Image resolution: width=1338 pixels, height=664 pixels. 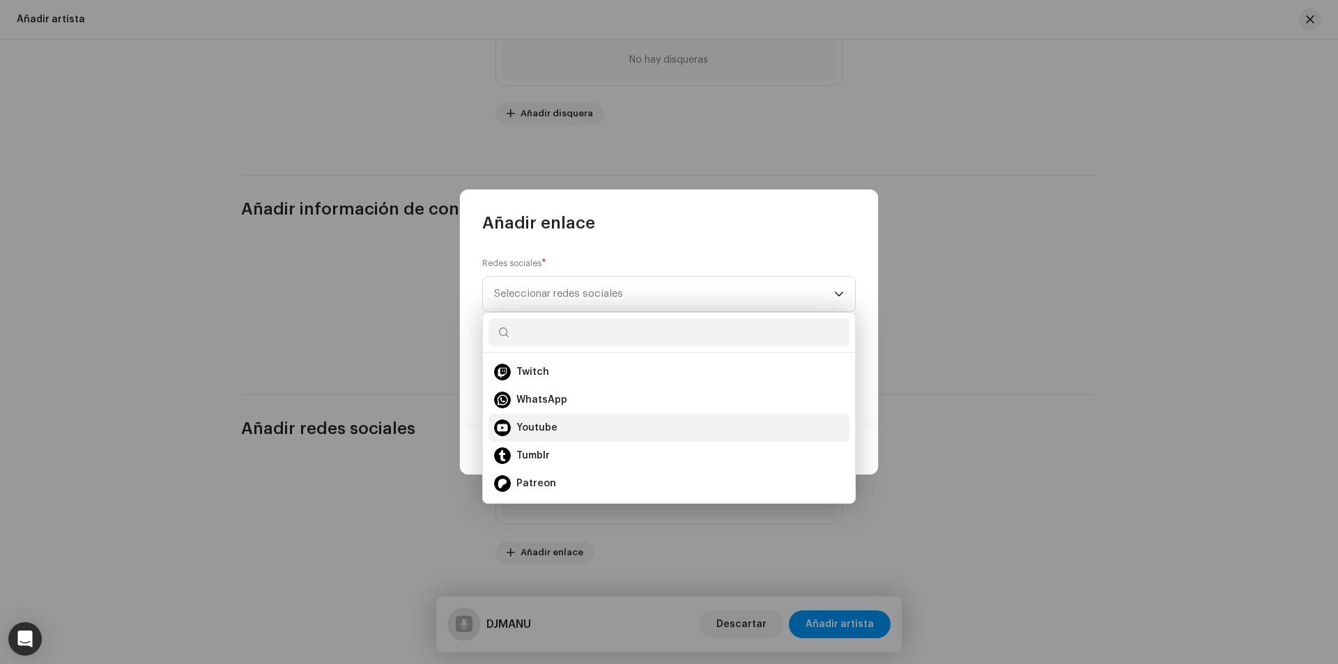 What do you see at coordinates (669, 400) in the screenshot?
I see `li: WhatsApp` at bounding box center [669, 400].